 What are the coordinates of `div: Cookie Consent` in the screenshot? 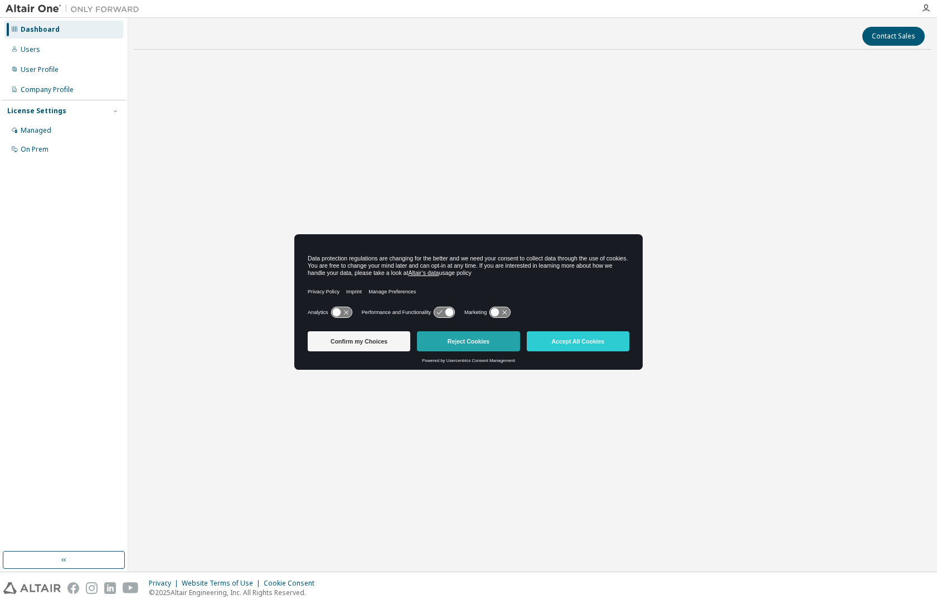 It's located at (292, 583).